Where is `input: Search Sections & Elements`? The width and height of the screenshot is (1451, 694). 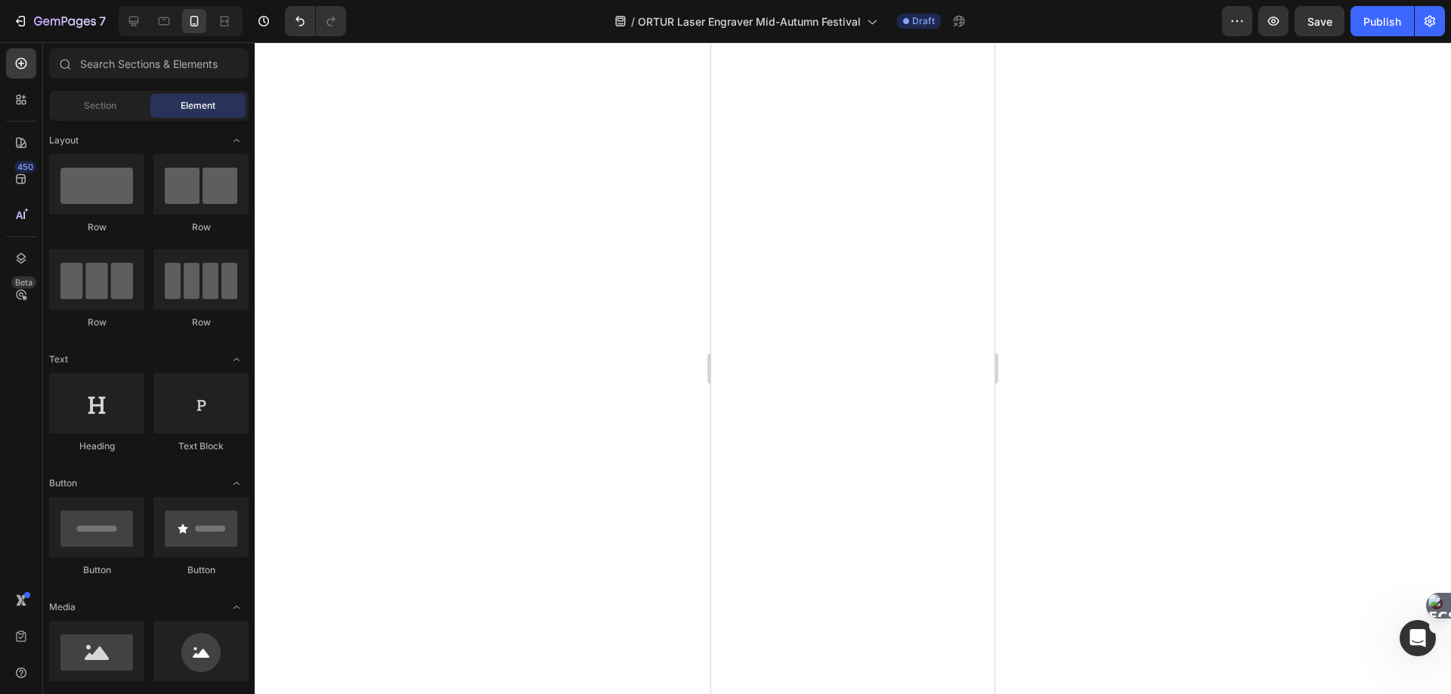 input: Search Sections & Elements is located at coordinates (149, 63).